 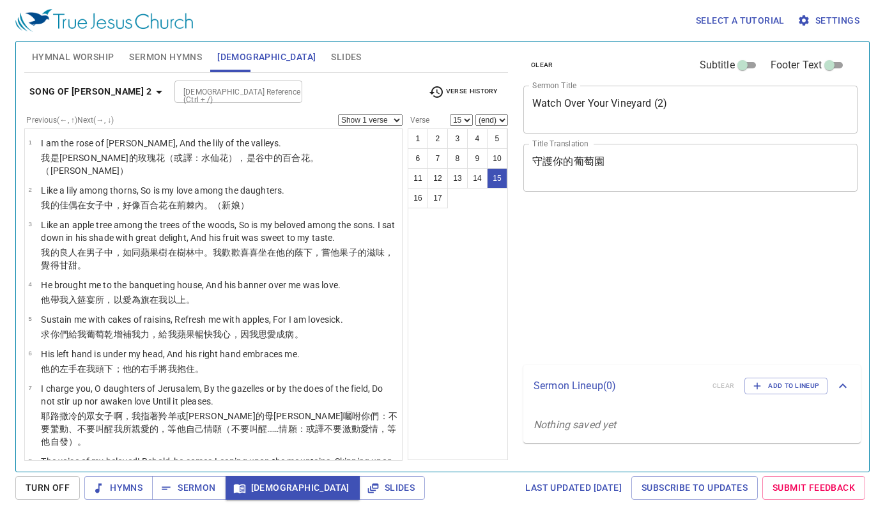 What do you see at coordinates (162, 190) in the screenshot?
I see `p: Like a lily among thorns, So is my love among the daughters.` at bounding box center [162, 190].